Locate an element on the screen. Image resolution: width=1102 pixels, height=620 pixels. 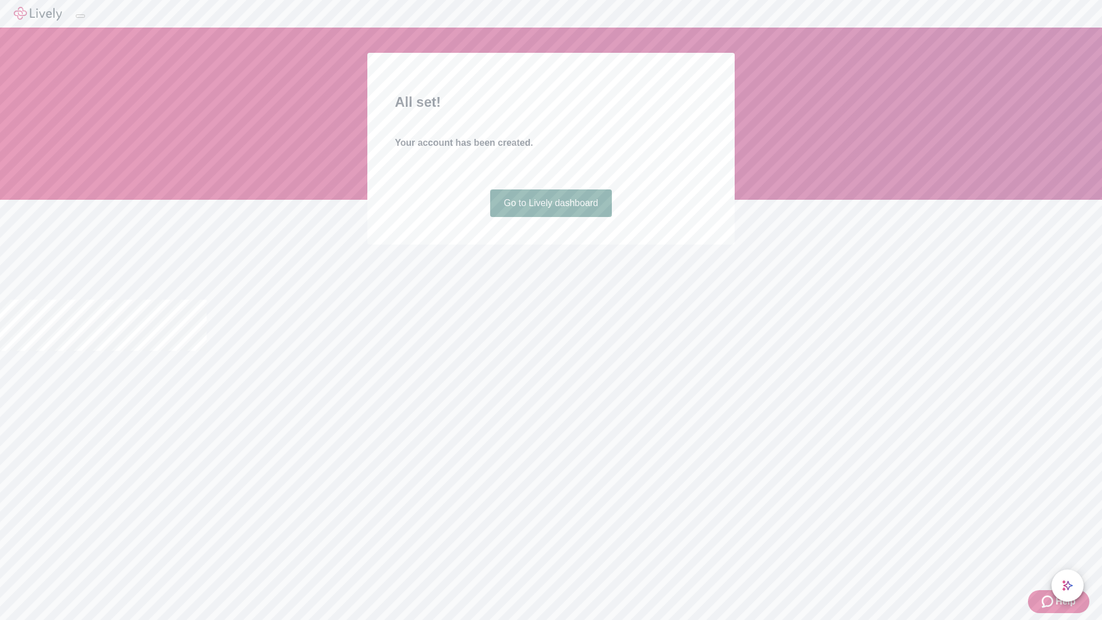
h4: Your account has been created. is located at coordinates (551, 143).